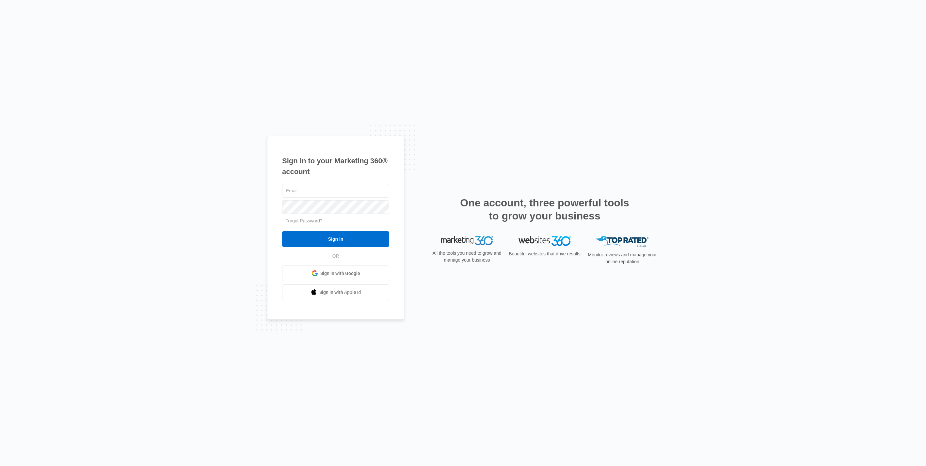 This screenshot has width=926, height=466. What do you see at coordinates (336, 256) in the screenshot?
I see `span: OR` at bounding box center [336, 256].